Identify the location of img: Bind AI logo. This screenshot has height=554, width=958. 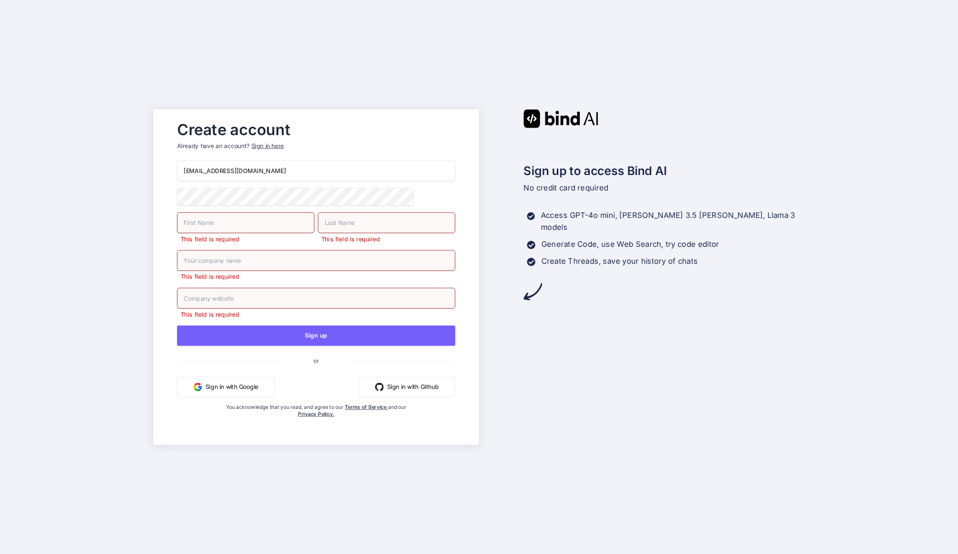
(561, 118).